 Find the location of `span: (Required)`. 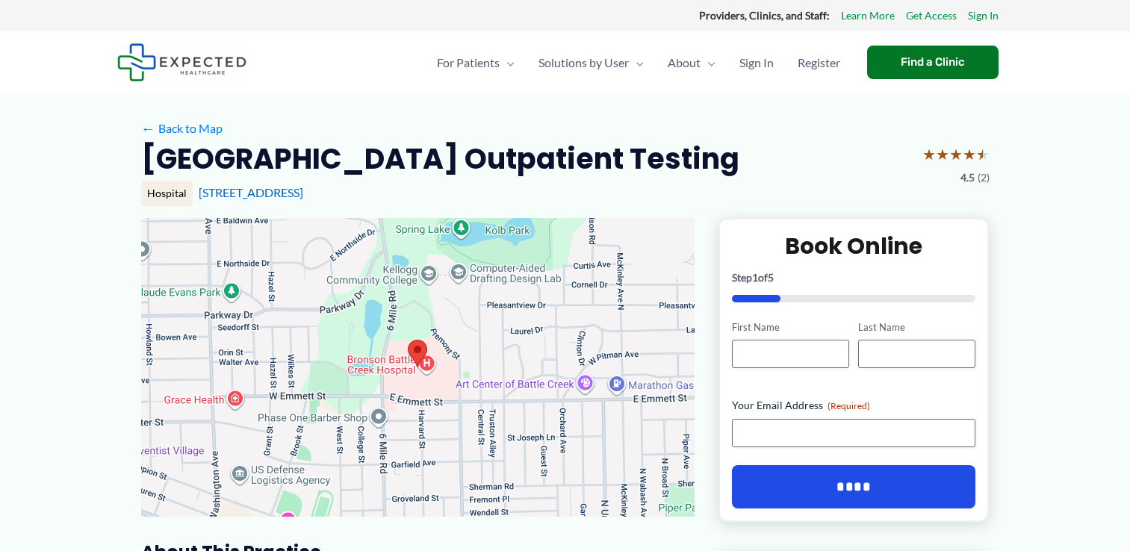

span: (Required) is located at coordinates (848, 405).